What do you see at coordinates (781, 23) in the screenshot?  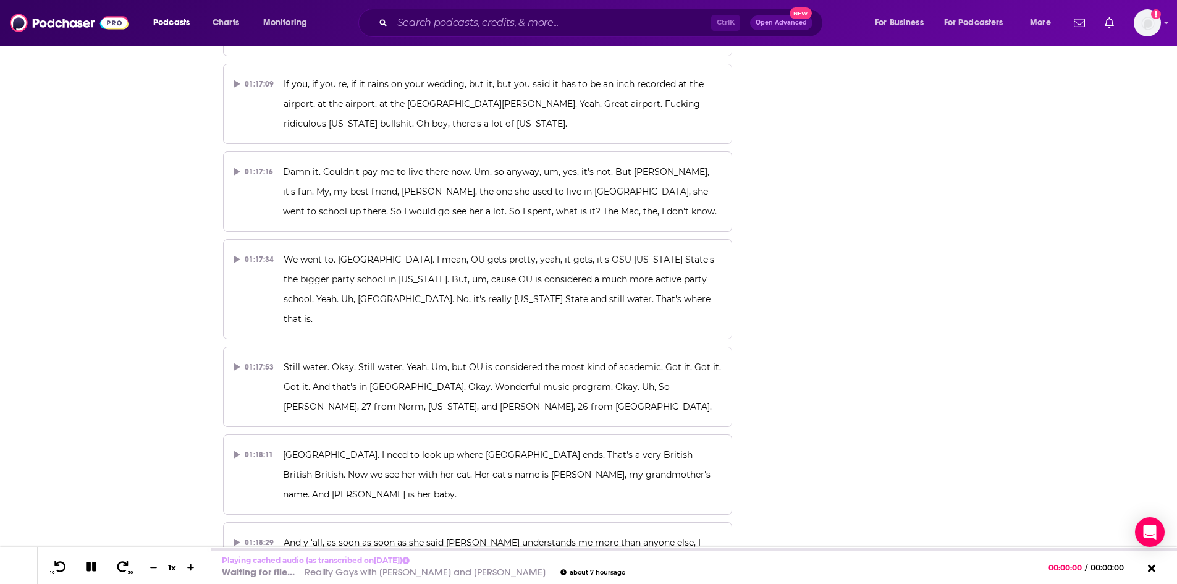 I see `button: Open AdvancedNew` at bounding box center [781, 23].